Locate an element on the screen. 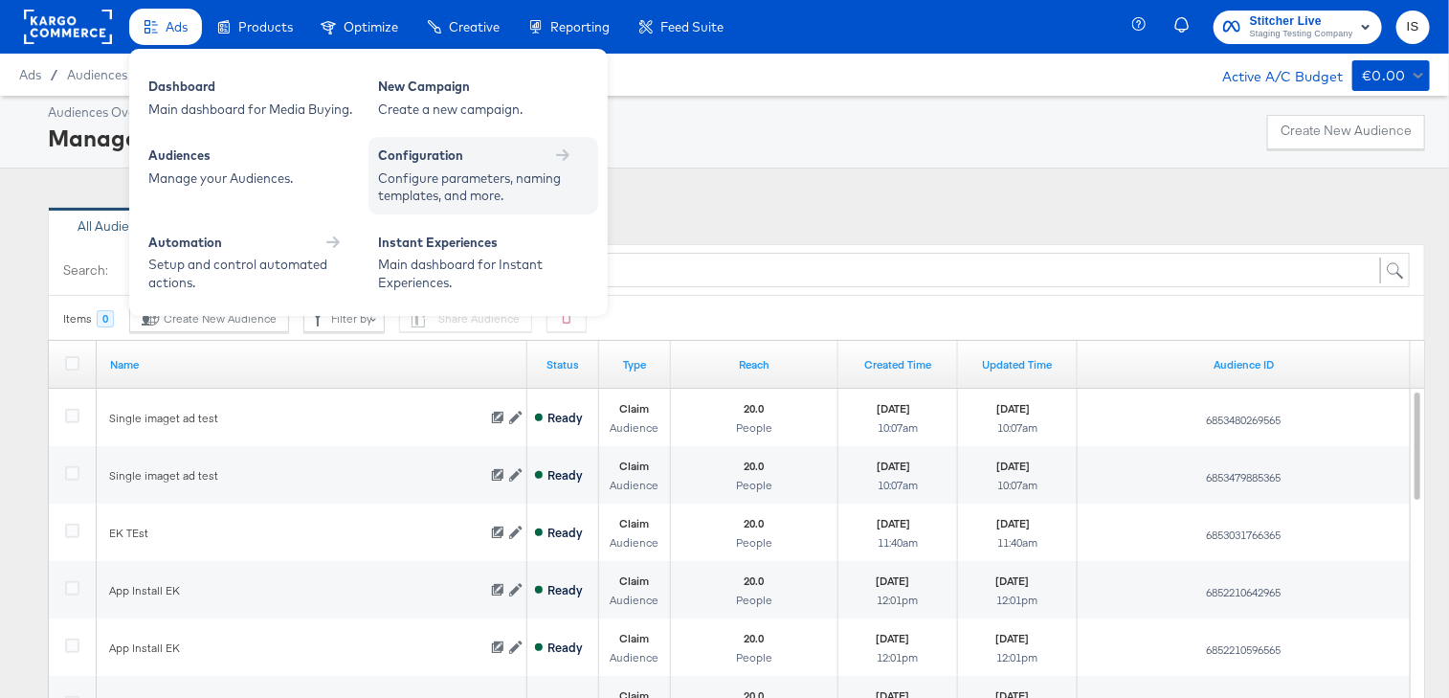 The width and height of the screenshot is (1449, 698). input: Search by name... is located at coordinates (770, 270).